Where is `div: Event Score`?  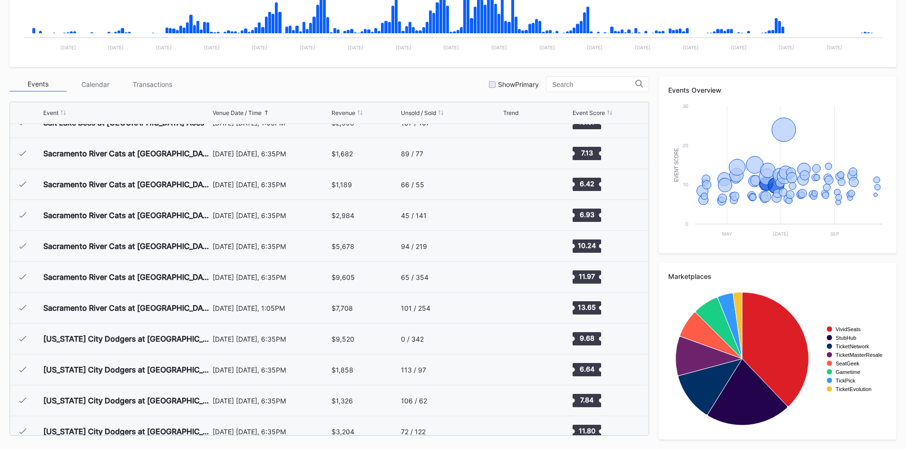
div: Event Score is located at coordinates (589, 113).